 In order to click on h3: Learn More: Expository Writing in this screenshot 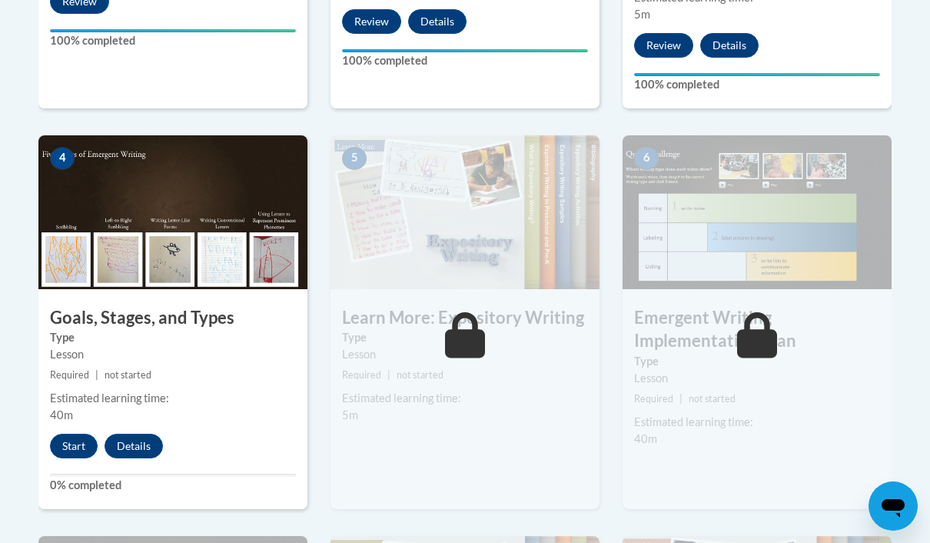, I will do `click(465, 317)`.